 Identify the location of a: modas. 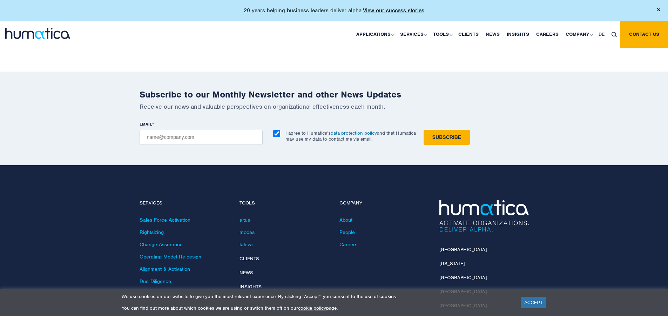
(247, 232).